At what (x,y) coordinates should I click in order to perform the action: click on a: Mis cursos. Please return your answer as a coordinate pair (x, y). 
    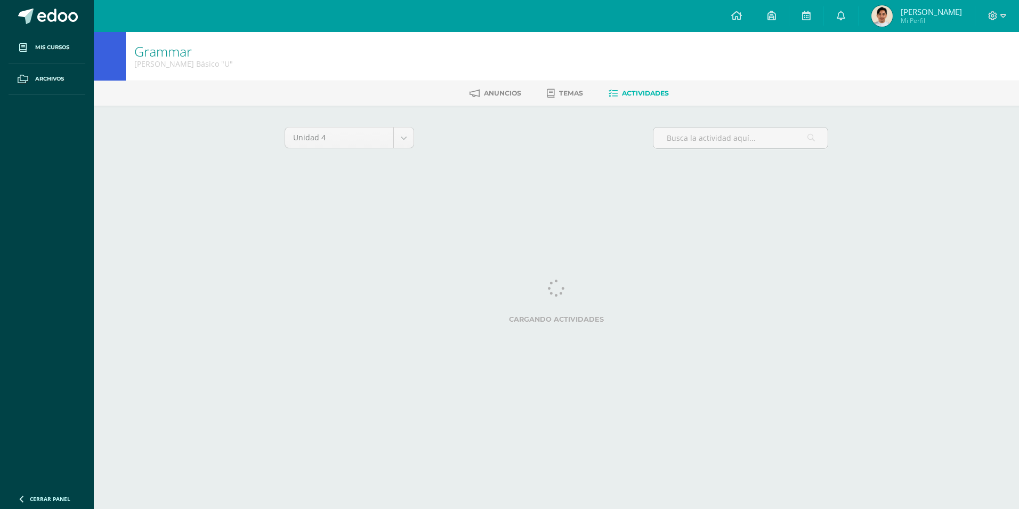
    Looking at the image, I should click on (47, 47).